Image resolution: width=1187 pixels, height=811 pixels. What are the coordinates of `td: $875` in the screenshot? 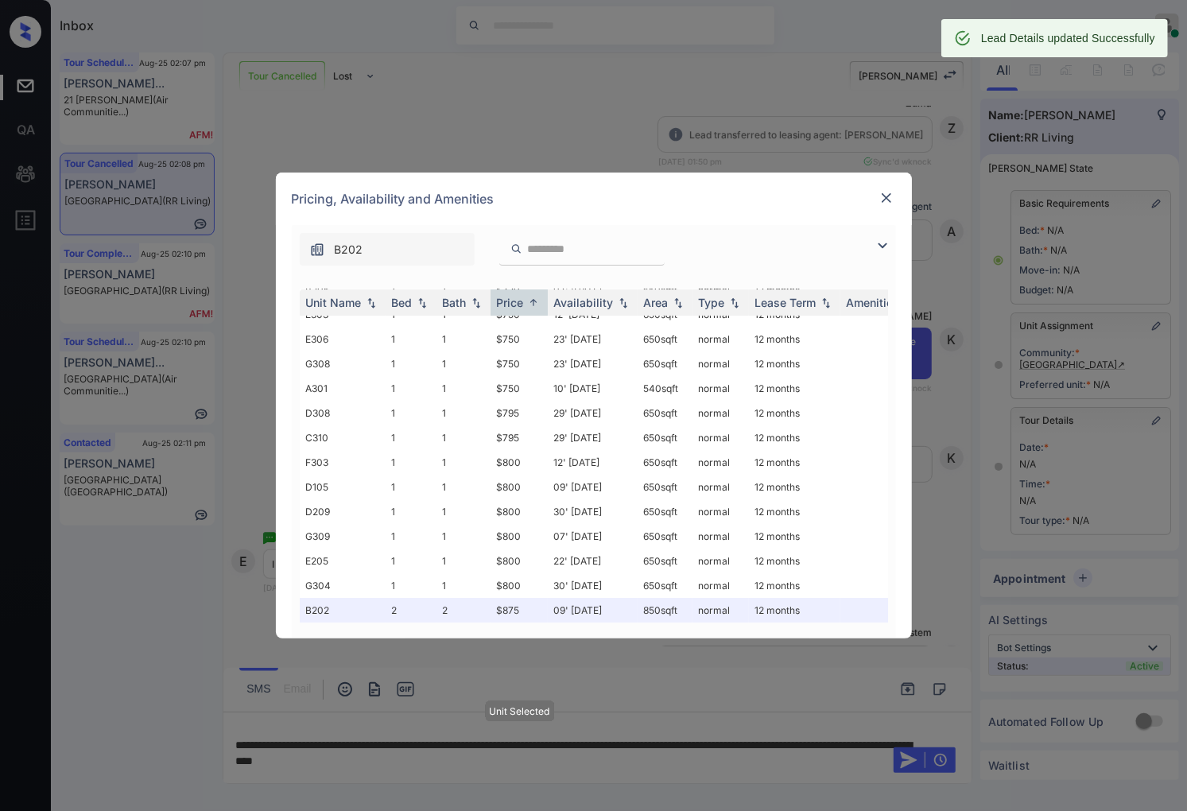 It's located at (519, 610).